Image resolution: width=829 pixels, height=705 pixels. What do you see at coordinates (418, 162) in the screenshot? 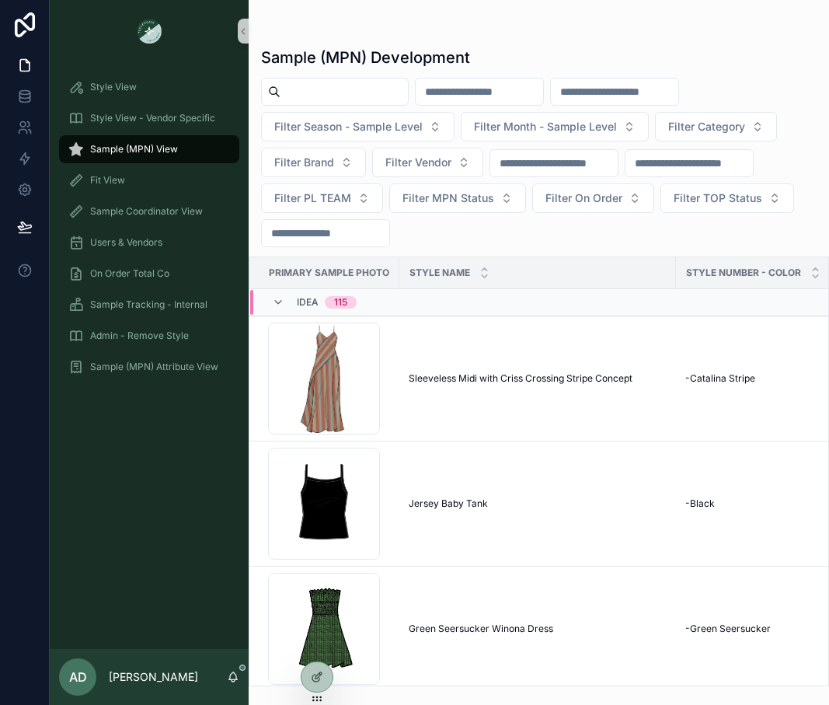
I see `span: Filter Vendor` at bounding box center [418, 162].